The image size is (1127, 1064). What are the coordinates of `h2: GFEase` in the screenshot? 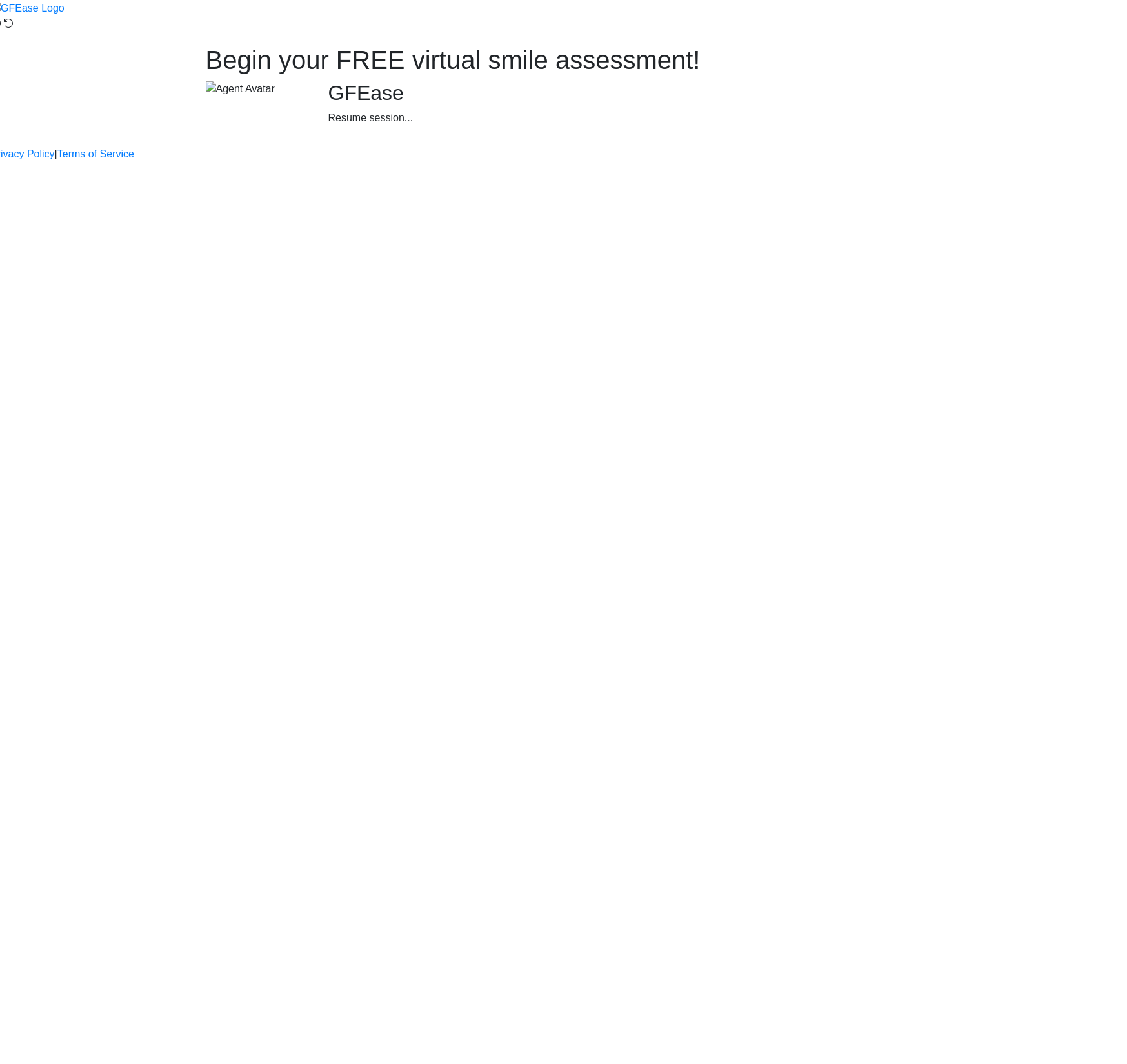 It's located at (625, 93).